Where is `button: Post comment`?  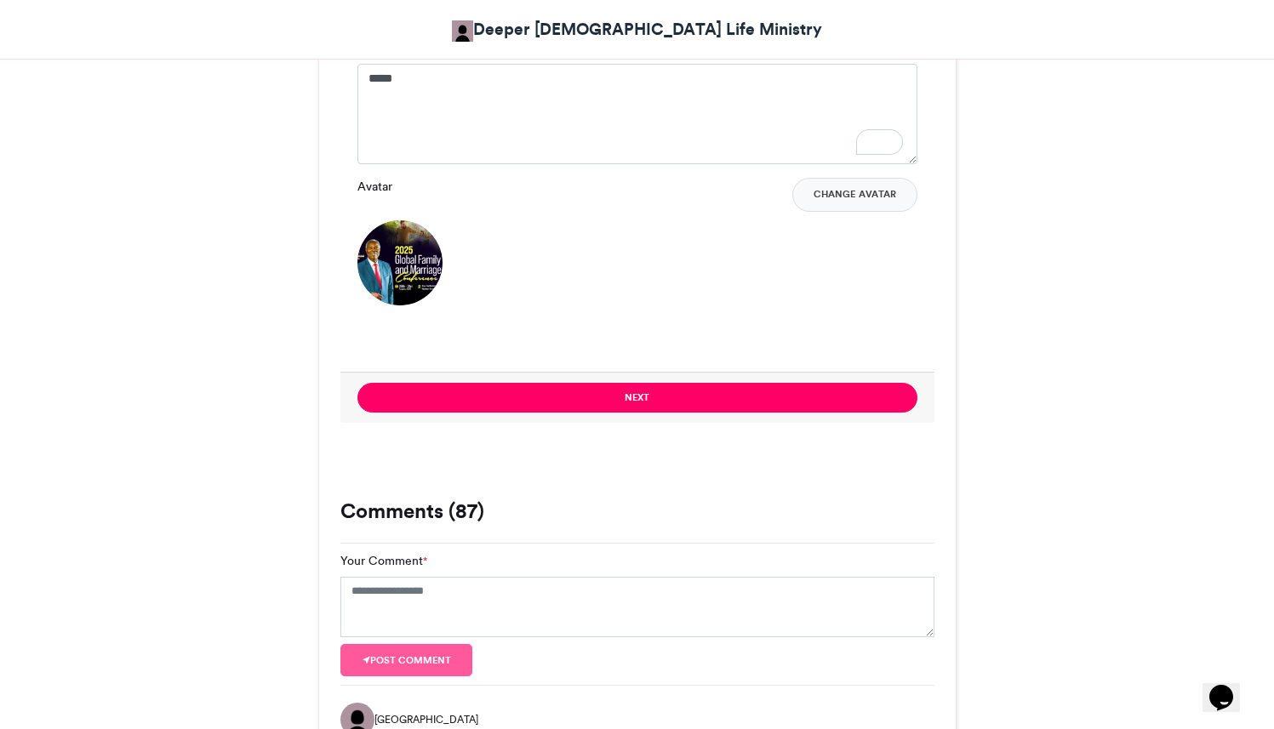 button: Post comment is located at coordinates (407, 660).